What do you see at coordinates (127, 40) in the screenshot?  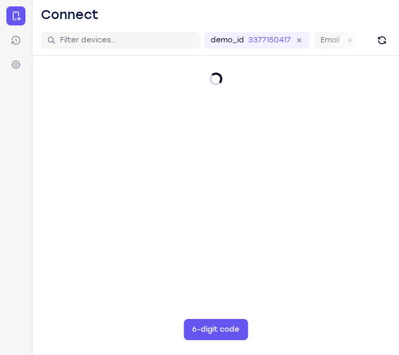 I see `input: Filter devices...` at bounding box center [127, 40].